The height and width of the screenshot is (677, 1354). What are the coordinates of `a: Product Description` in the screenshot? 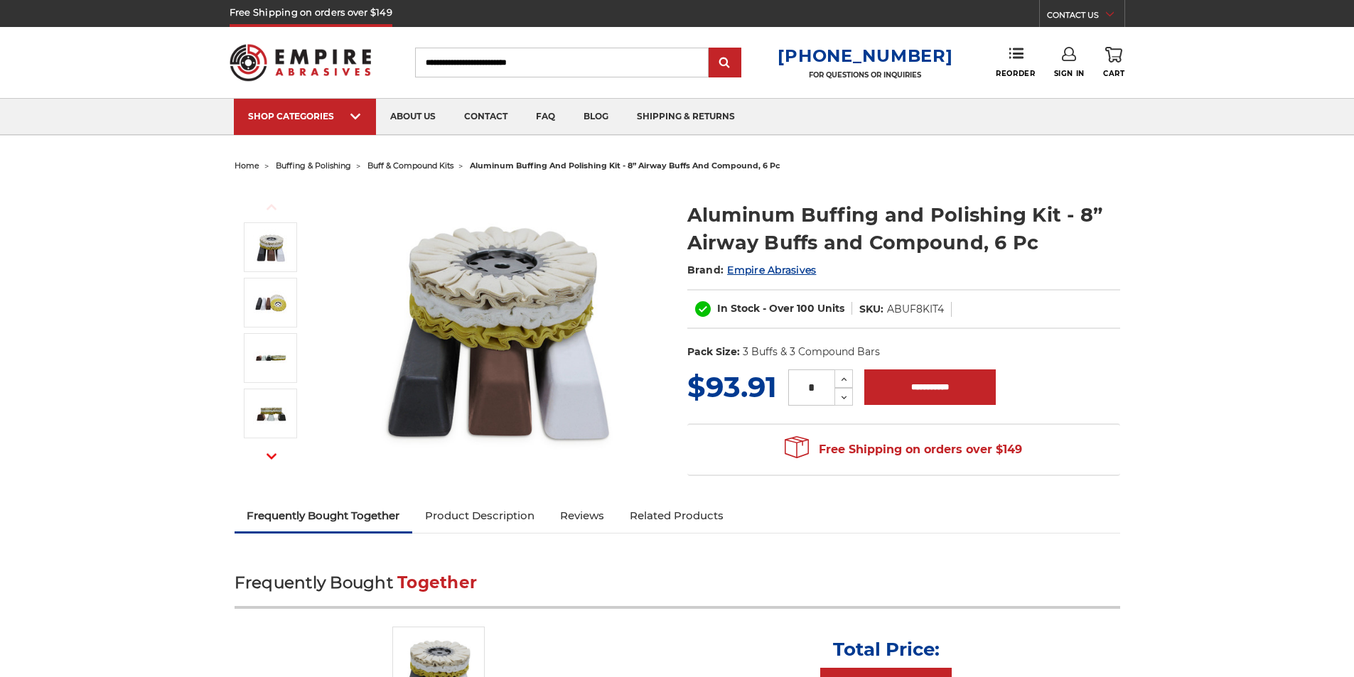 It's located at (480, 516).